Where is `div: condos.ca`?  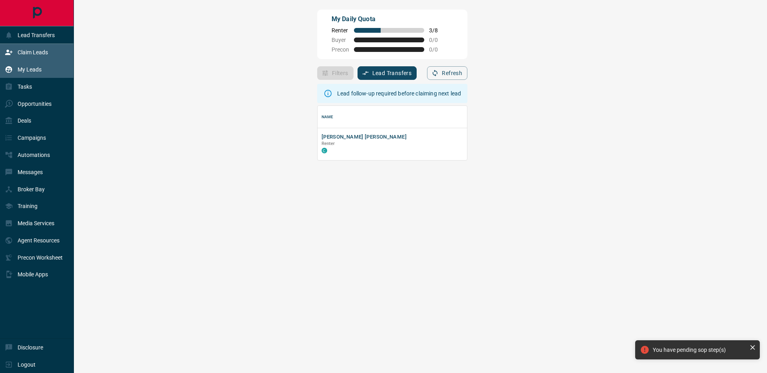 div: condos.ca is located at coordinates (324, 151).